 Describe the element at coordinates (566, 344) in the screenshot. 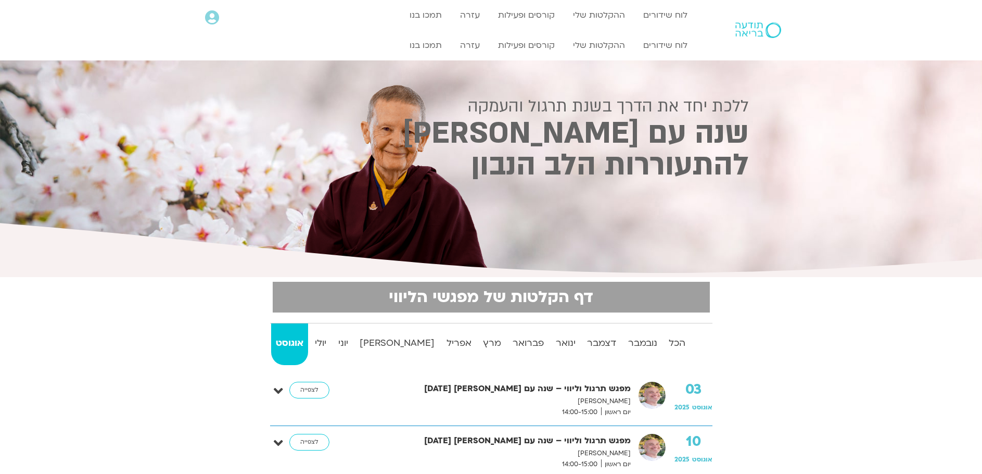

I see `a: ינואר` at that location.